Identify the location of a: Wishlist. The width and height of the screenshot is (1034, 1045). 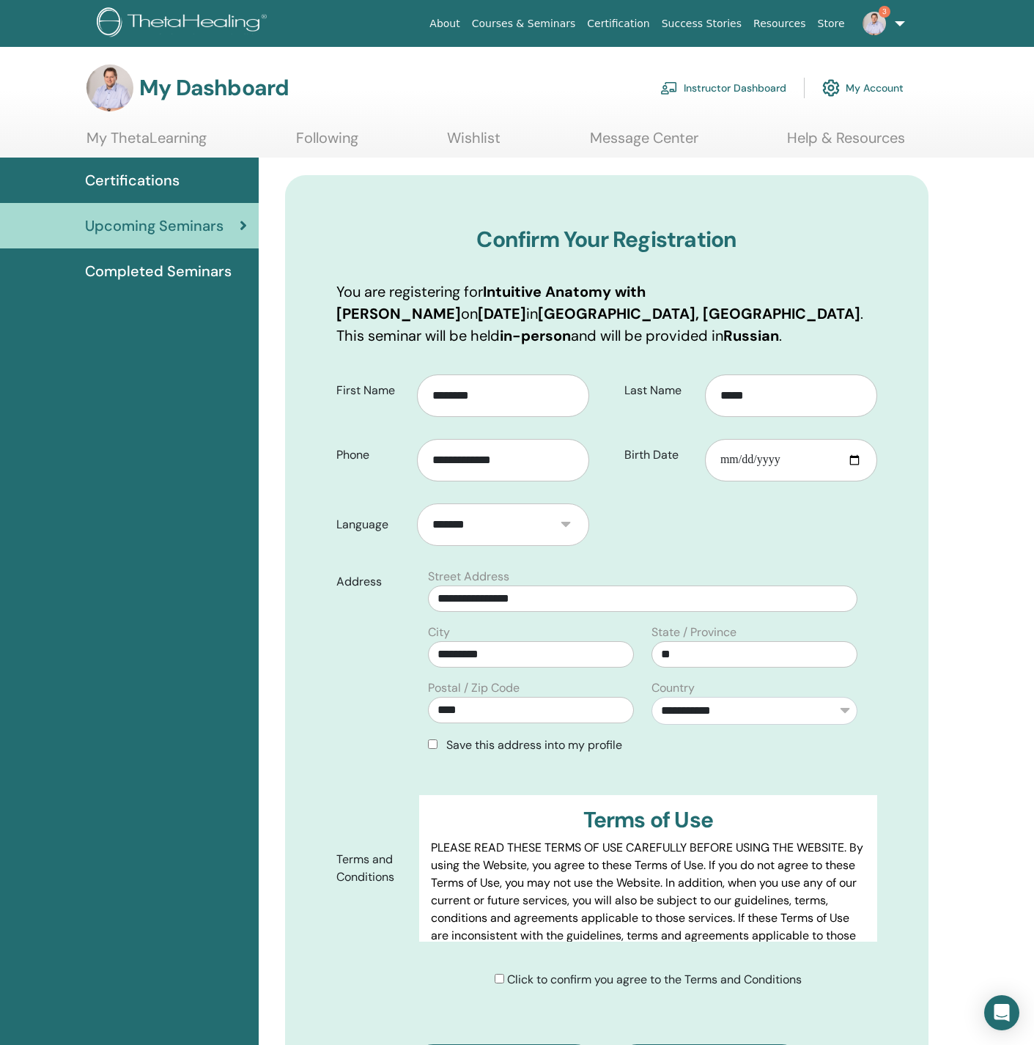
(473, 143).